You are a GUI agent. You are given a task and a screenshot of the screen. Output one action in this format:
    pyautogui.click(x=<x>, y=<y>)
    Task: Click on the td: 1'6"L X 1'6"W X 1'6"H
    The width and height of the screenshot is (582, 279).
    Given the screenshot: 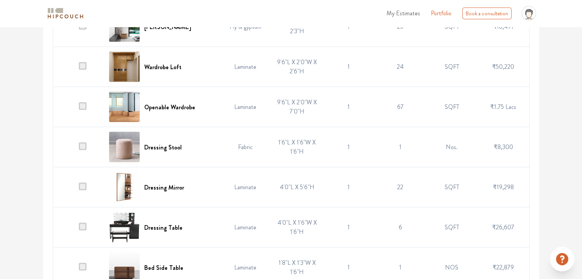 What is the action you would take?
    pyautogui.click(x=297, y=147)
    